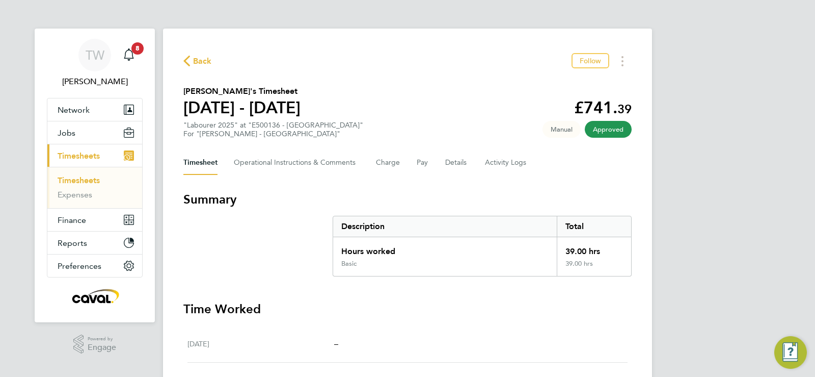 Image resolution: width=815 pixels, height=377 pixels. What do you see at coordinates (388, 163) in the screenshot?
I see `button: Charge` at bounding box center [388, 163].